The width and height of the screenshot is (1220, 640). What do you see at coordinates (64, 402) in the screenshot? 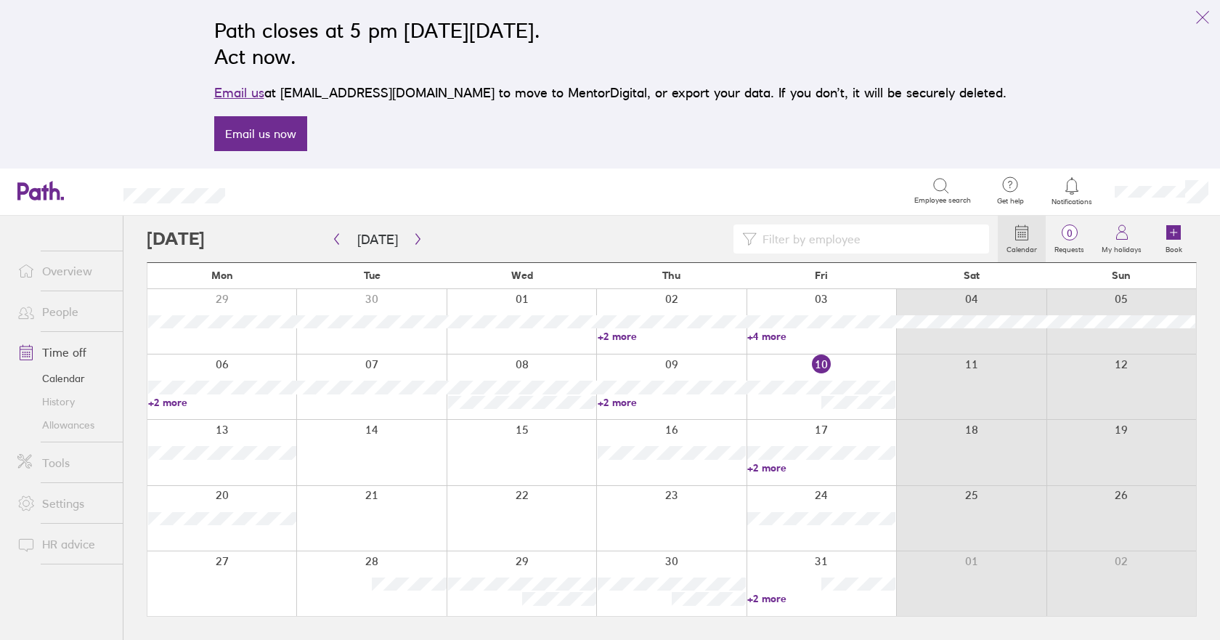
I see `a: History` at bounding box center [64, 402].